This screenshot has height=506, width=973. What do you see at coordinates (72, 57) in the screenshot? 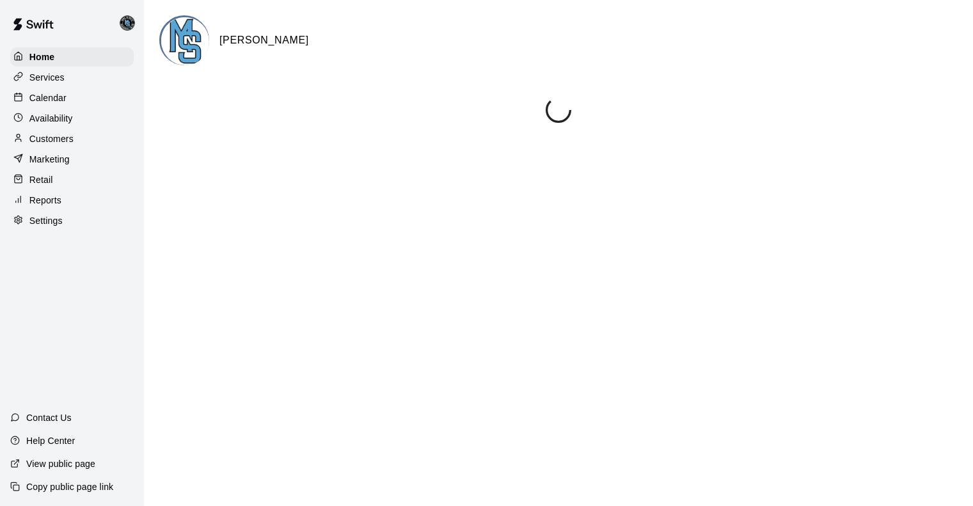
I see `a: Home` at bounding box center [72, 57].